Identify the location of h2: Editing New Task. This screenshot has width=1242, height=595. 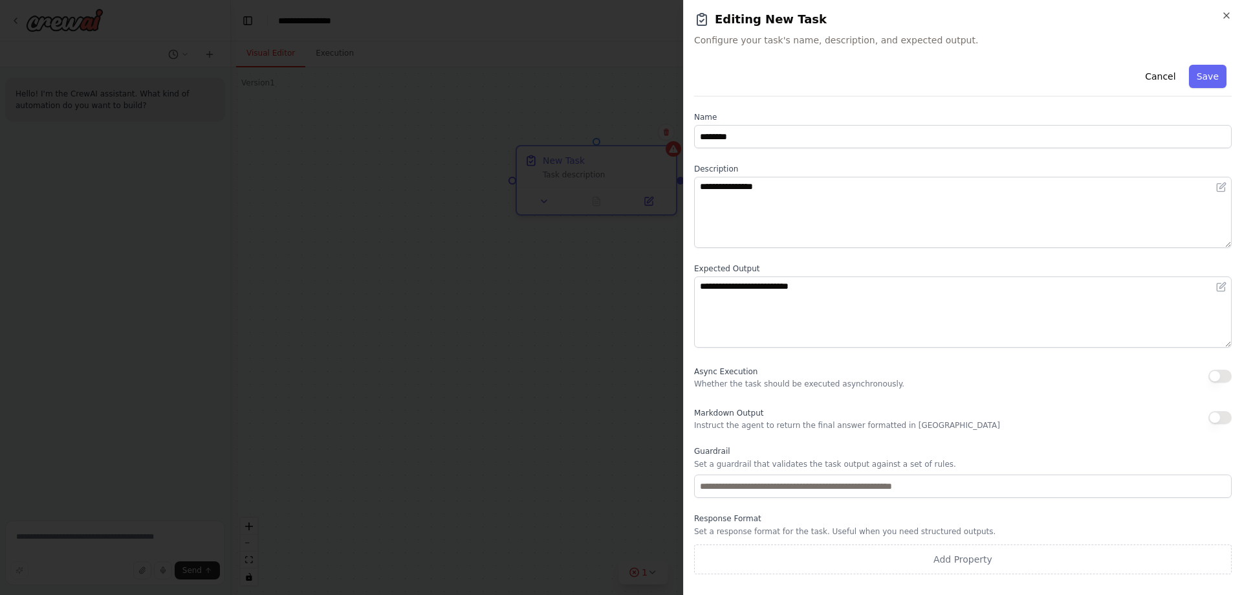
(963, 19).